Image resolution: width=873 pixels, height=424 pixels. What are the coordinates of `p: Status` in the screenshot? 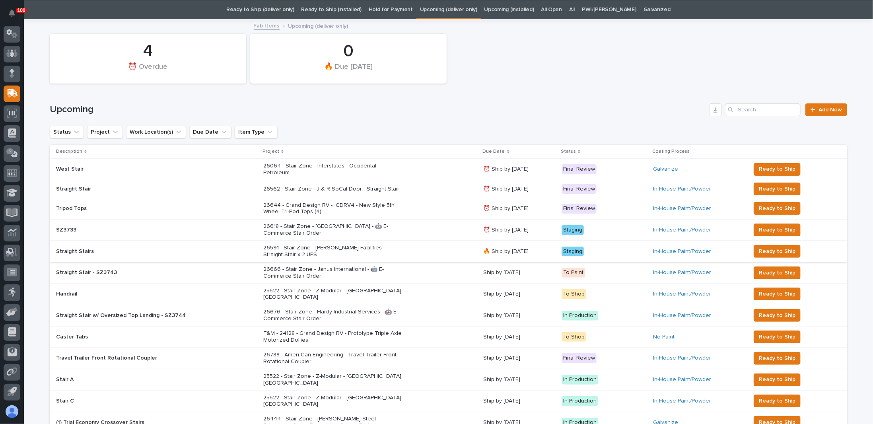 It's located at (568, 151).